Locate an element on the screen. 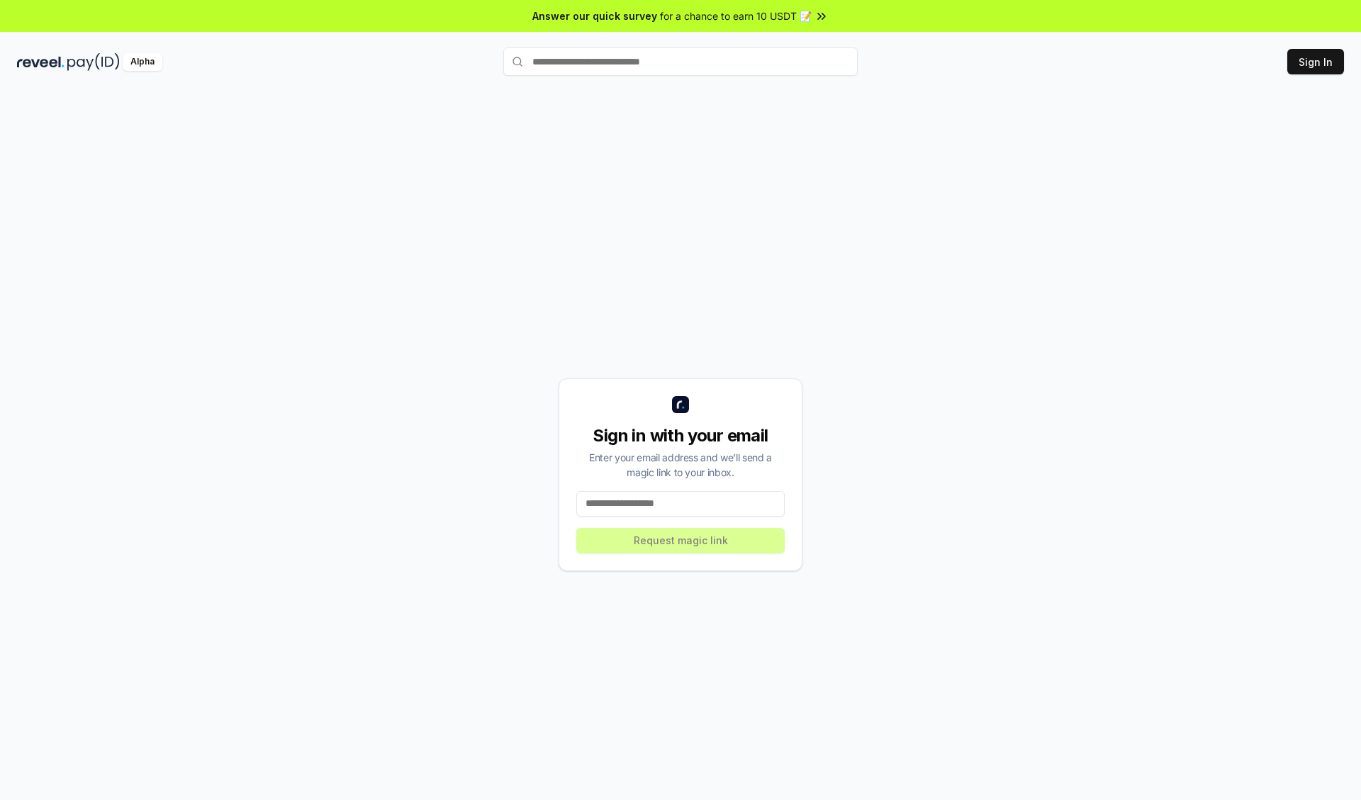  span: for a chance to earn 10 USDT 📝 is located at coordinates (736, 16).